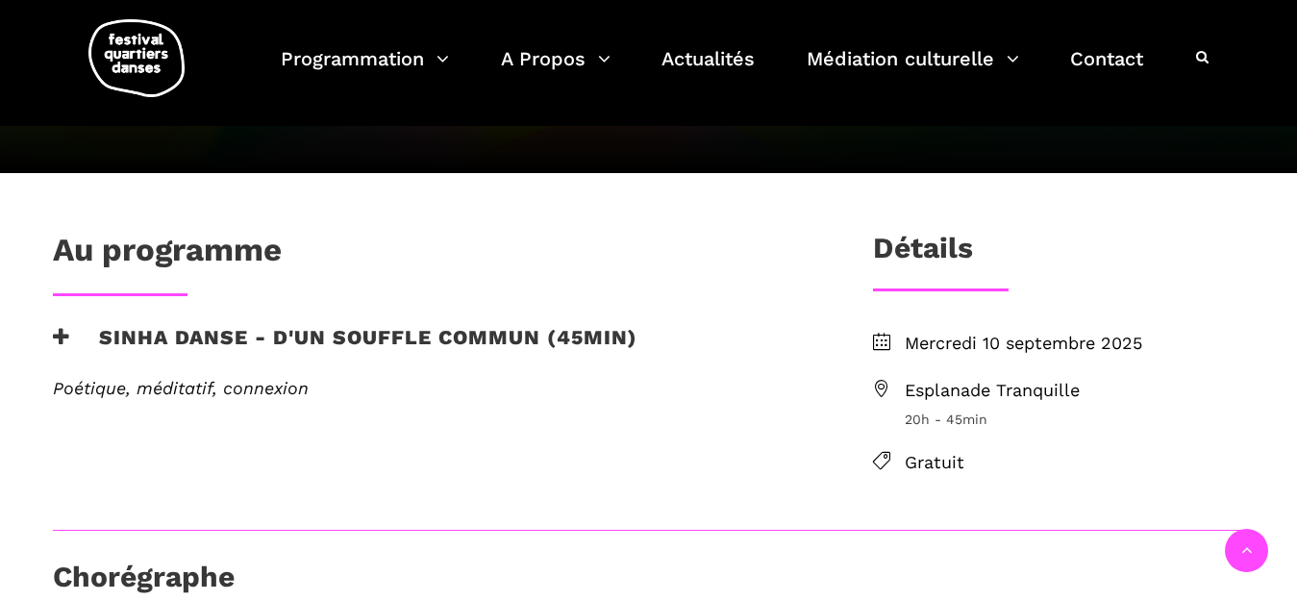 The height and width of the screenshot is (601, 1297). Describe the element at coordinates (167, 255) in the screenshot. I see `h1: Au programme` at that location.